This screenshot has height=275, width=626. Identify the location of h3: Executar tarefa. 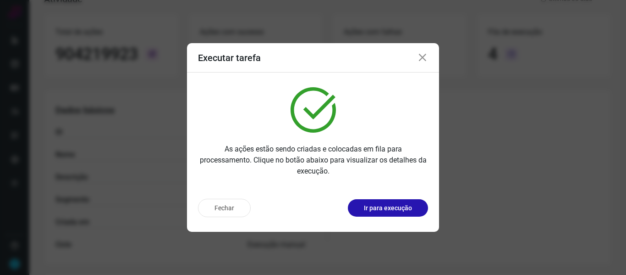
(229, 58).